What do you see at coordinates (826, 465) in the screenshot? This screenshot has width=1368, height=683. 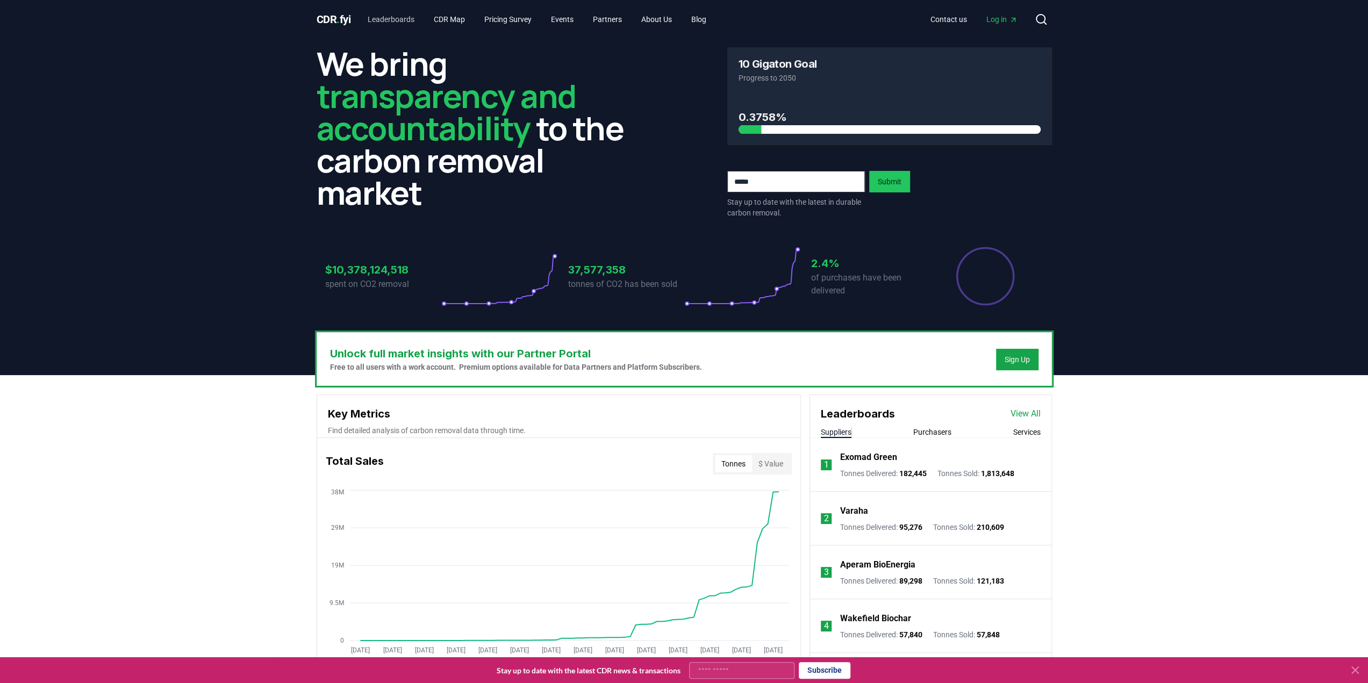 I see `p: 1` at bounding box center [826, 465].